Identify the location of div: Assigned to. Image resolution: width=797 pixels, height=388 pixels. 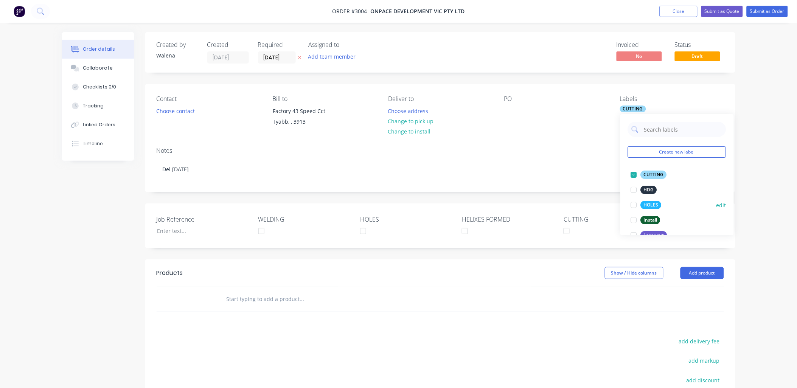
(347, 45).